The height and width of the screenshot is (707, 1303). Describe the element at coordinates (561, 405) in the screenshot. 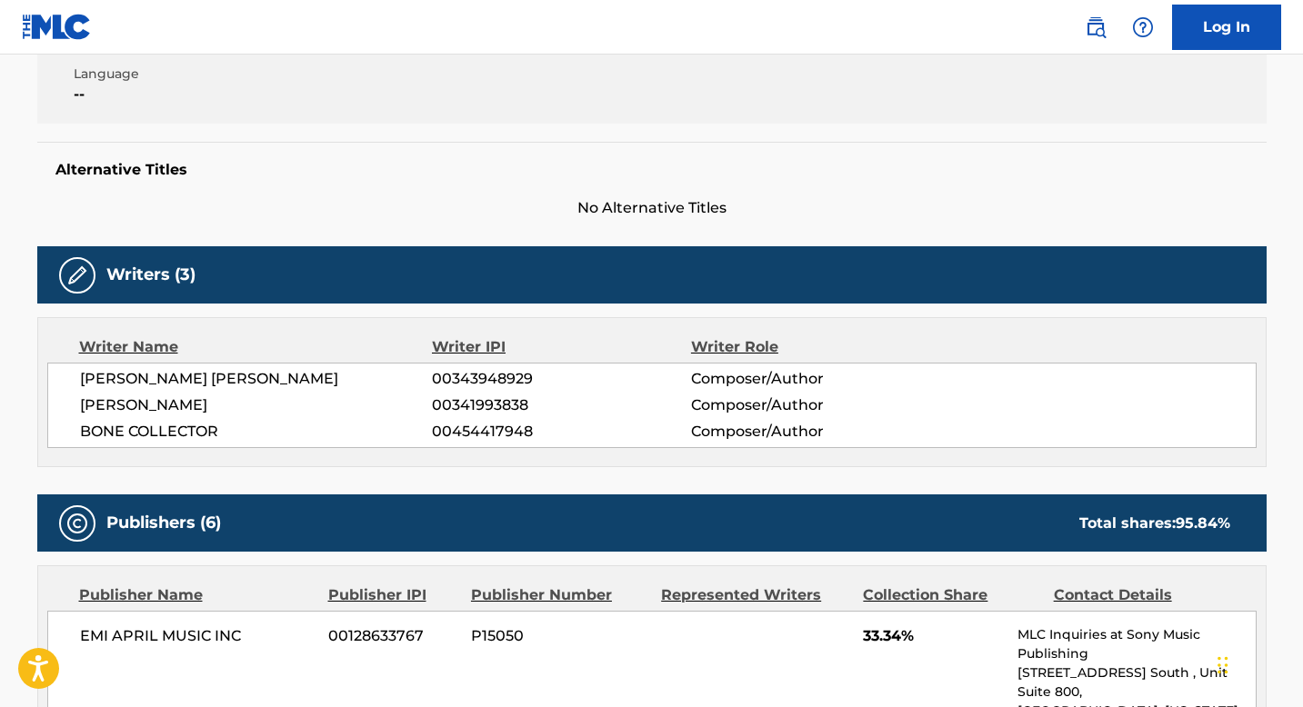

I see `span: 00341993838` at that location.